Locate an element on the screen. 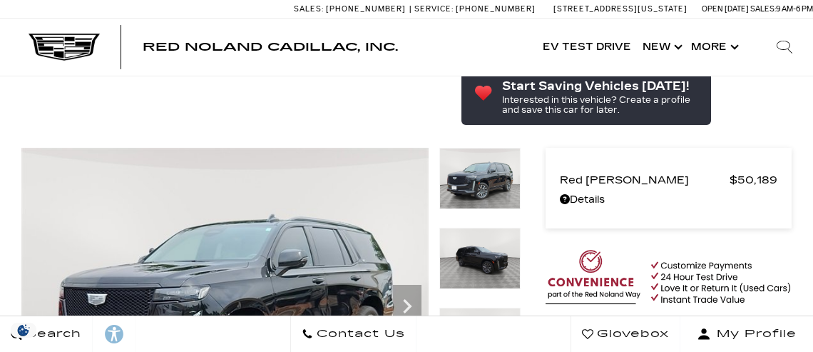 The image size is (813, 352). a: Details is located at coordinates (668, 200).